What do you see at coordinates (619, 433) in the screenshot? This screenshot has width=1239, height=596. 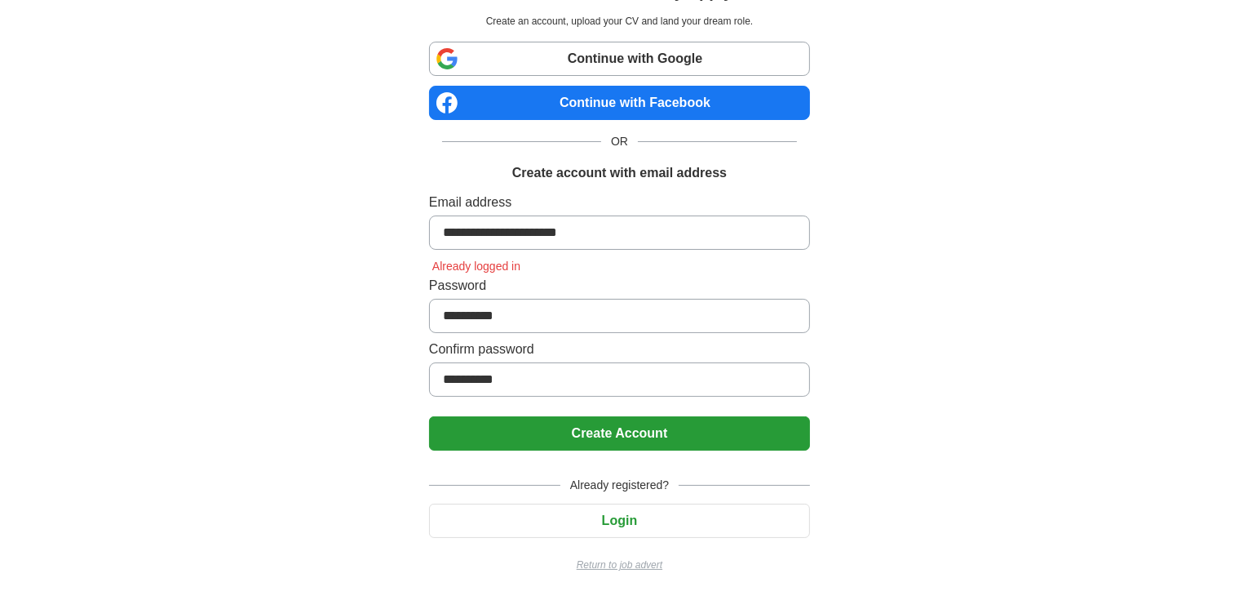 I see `button: Create Account` at bounding box center [619, 433].